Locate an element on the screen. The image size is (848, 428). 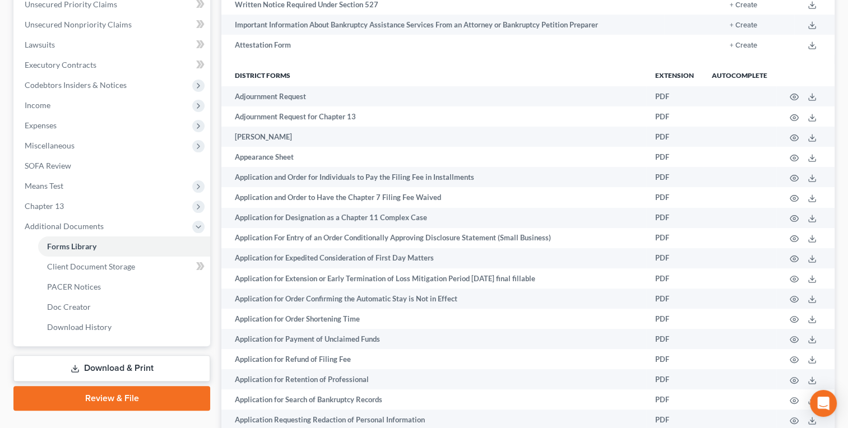
td: Attestation Form is located at coordinates (443, 45).